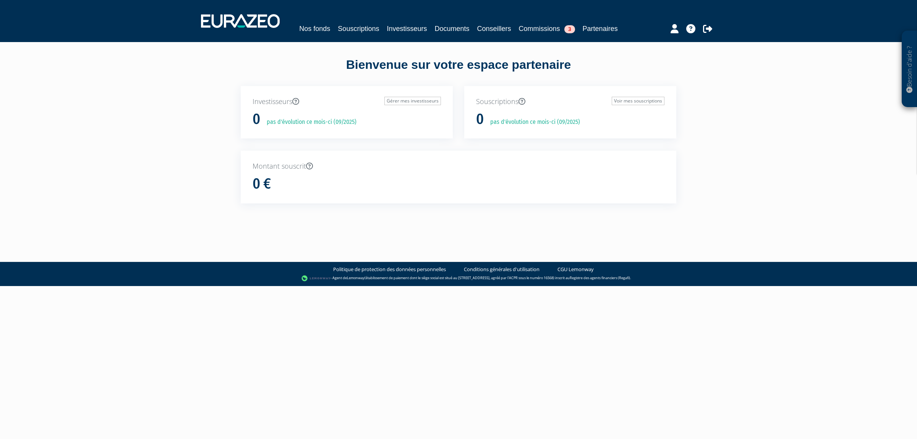 Image resolution: width=917 pixels, height=439 pixels. I want to click on a: Registre des agents financiers (Regafi), so click(600, 277).